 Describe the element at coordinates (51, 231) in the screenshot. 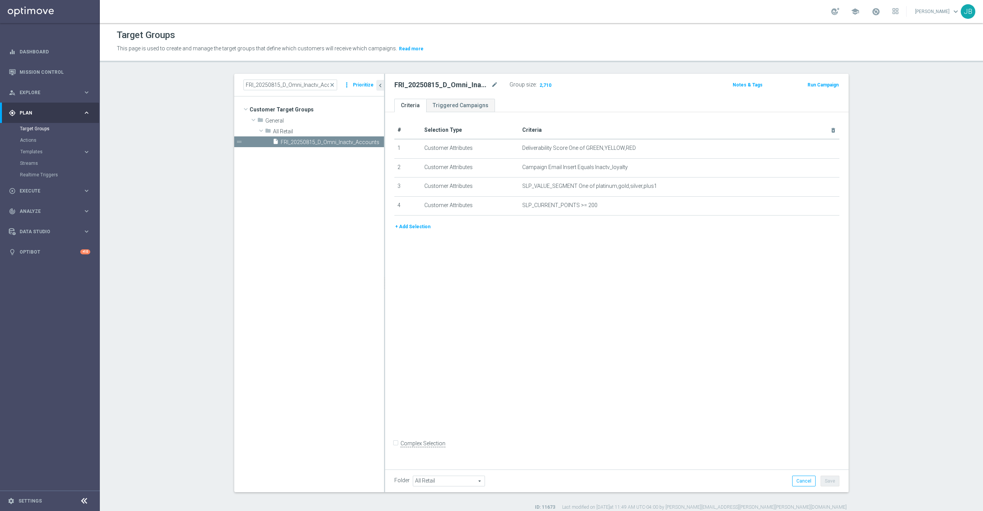

I see `span: Data Studio` at that location.